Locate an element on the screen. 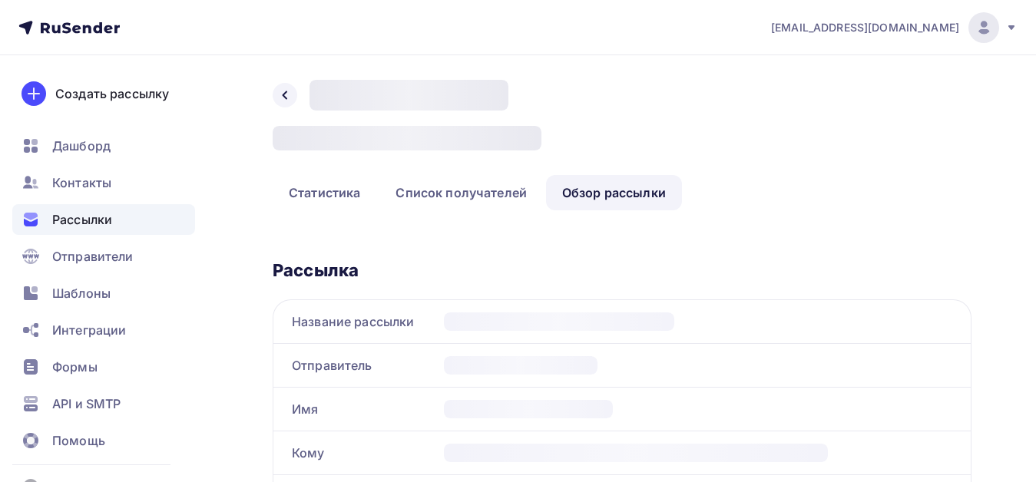  span: API и SMTP is located at coordinates (86, 404).